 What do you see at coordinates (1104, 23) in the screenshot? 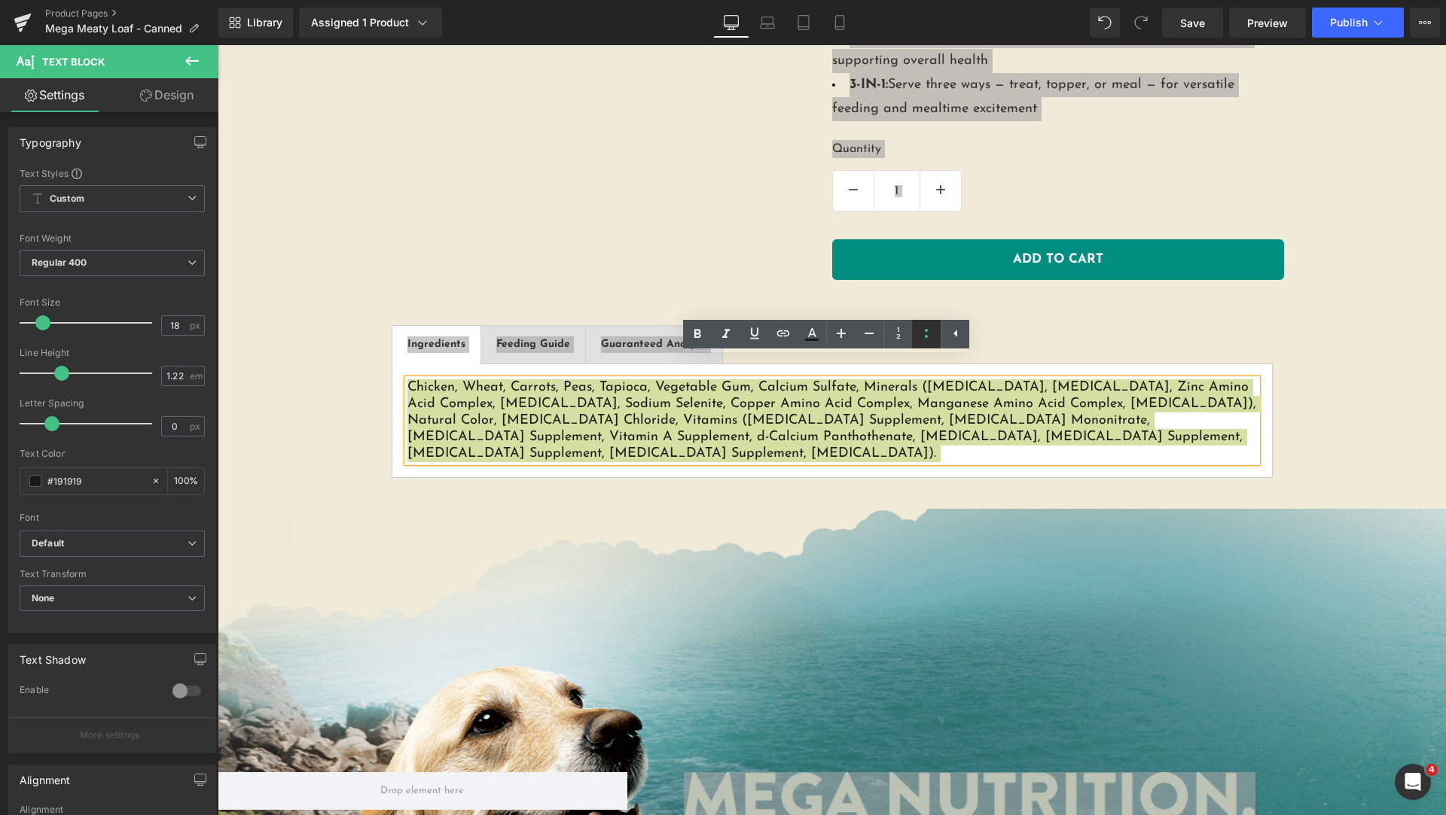
I see `button: Undo` at bounding box center [1104, 23].